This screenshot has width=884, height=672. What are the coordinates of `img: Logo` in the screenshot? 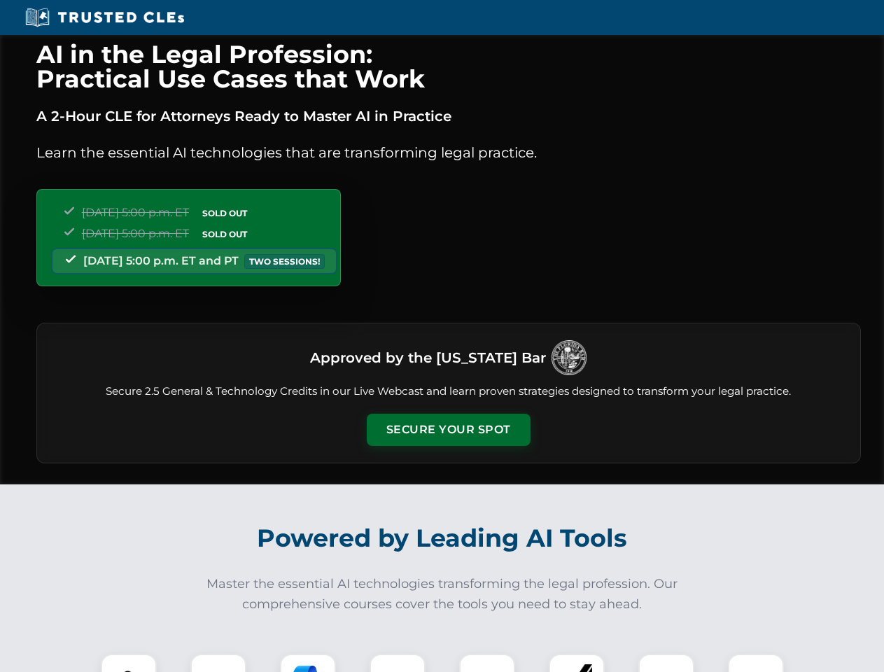 It's located at (569, 358).